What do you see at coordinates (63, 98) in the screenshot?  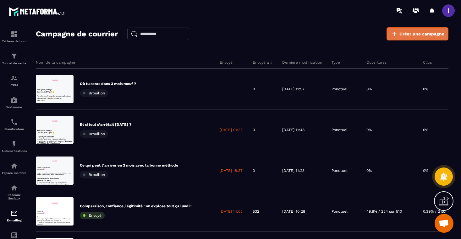 I see `p: Elle enchaînait les petits boulots (fast-food, nettoyage, études par défaut) pour s’en sortir… ma...` at bounding box center [63, 98].